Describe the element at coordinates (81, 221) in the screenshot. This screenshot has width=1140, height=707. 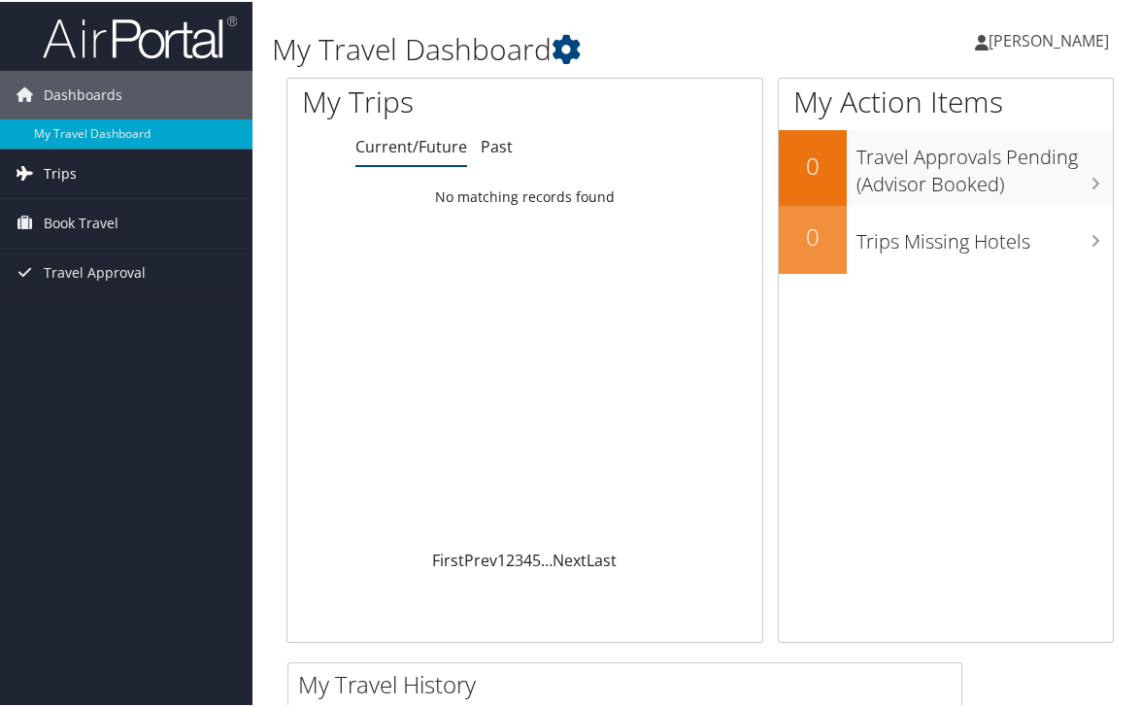
I see `span: Book Travel` at that location.